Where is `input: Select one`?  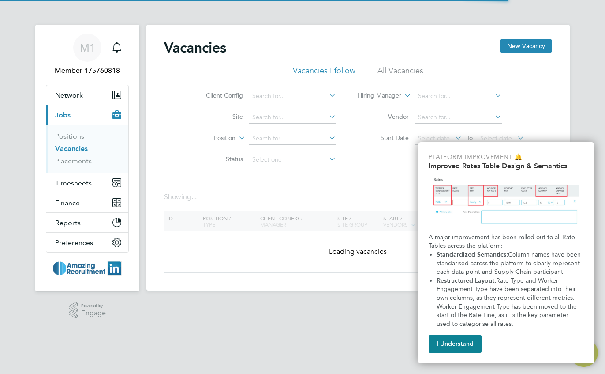
input: Select one is located at coordinates (293, 160).